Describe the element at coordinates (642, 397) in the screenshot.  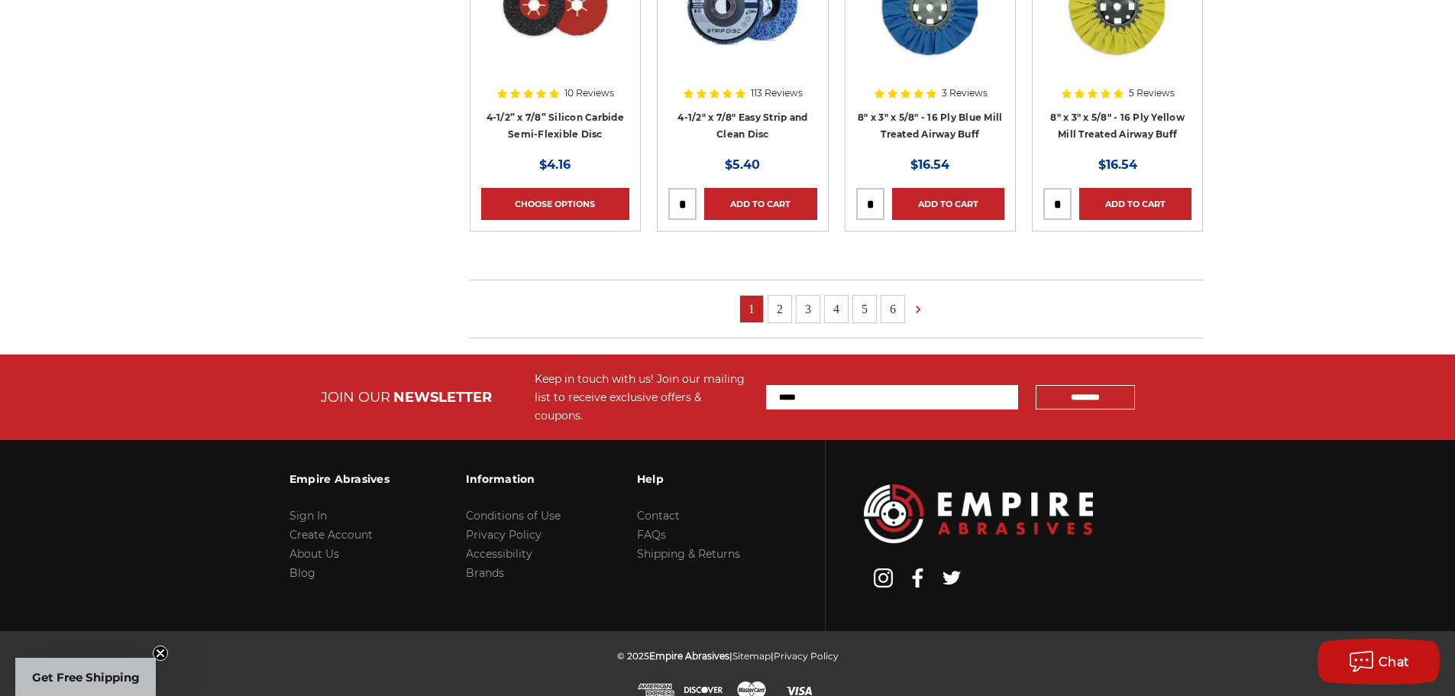
I see `div: Keep in touch with us! Join our mailing list to receive exclusive offers & coupons.` at that location.